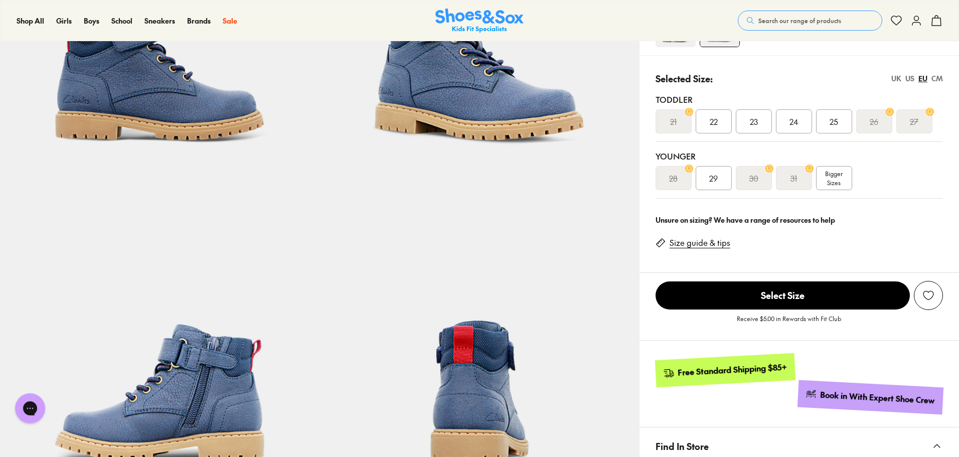 This screenshot has height=457, width=959. Describe the element at coordinates (700, 243) in the screenshot. I see `a: Size guide & tips` at that location.